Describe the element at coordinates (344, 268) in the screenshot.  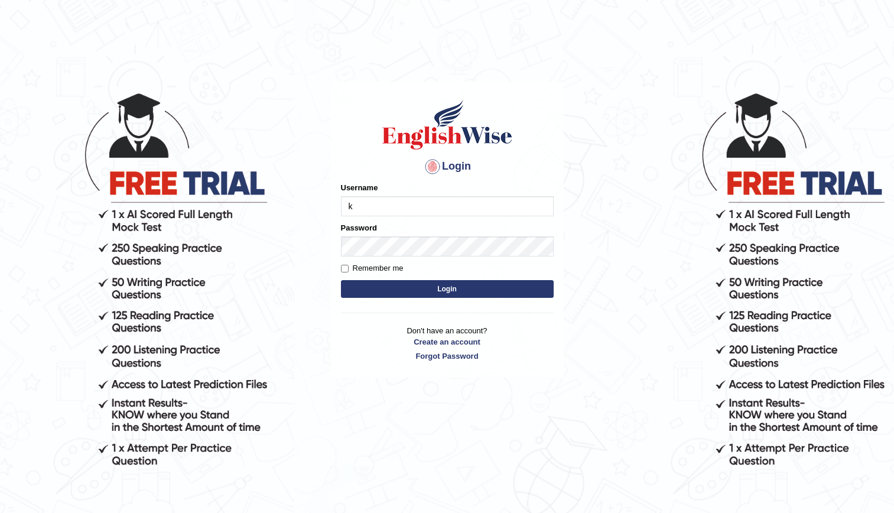
I see `input: Remember me` at that location.